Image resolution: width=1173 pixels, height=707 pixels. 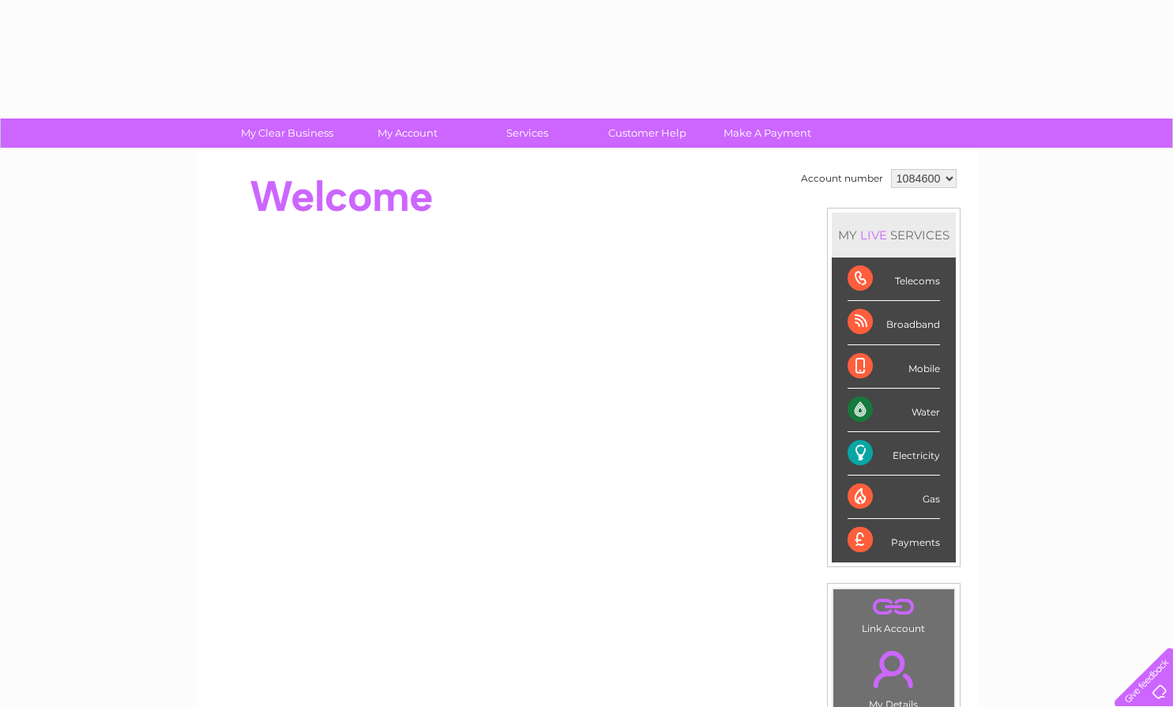 What do you see at coordinates (874, 235) in the screenshot?
I see `div: LIVE` at bounding box center [874, 235].